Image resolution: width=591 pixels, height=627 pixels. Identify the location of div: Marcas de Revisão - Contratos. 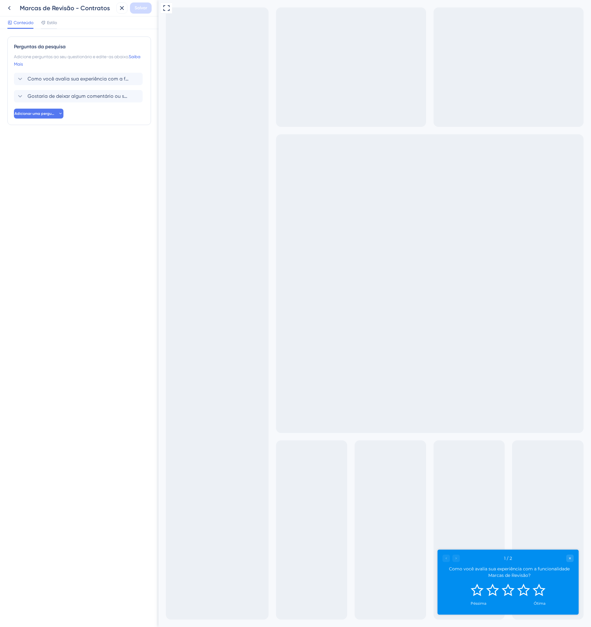
(67, 8).